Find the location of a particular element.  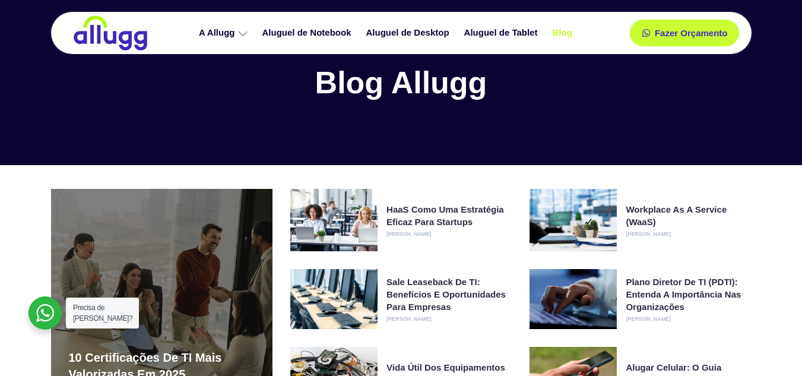

a: Aluguel de Tablet is located at coordinates (502, 33).